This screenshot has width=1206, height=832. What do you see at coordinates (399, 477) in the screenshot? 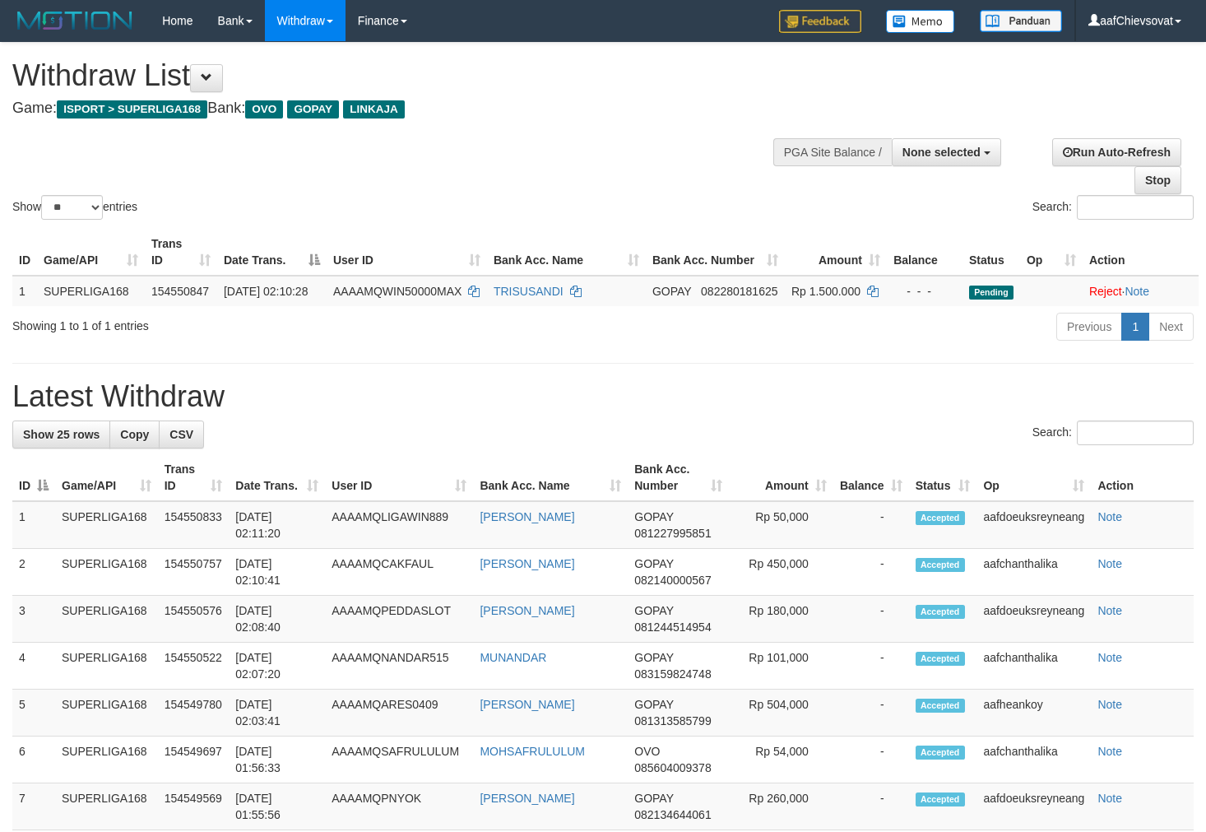
I see `th: User ID: activate to sort column ascending` at bounding box center [399, 477].